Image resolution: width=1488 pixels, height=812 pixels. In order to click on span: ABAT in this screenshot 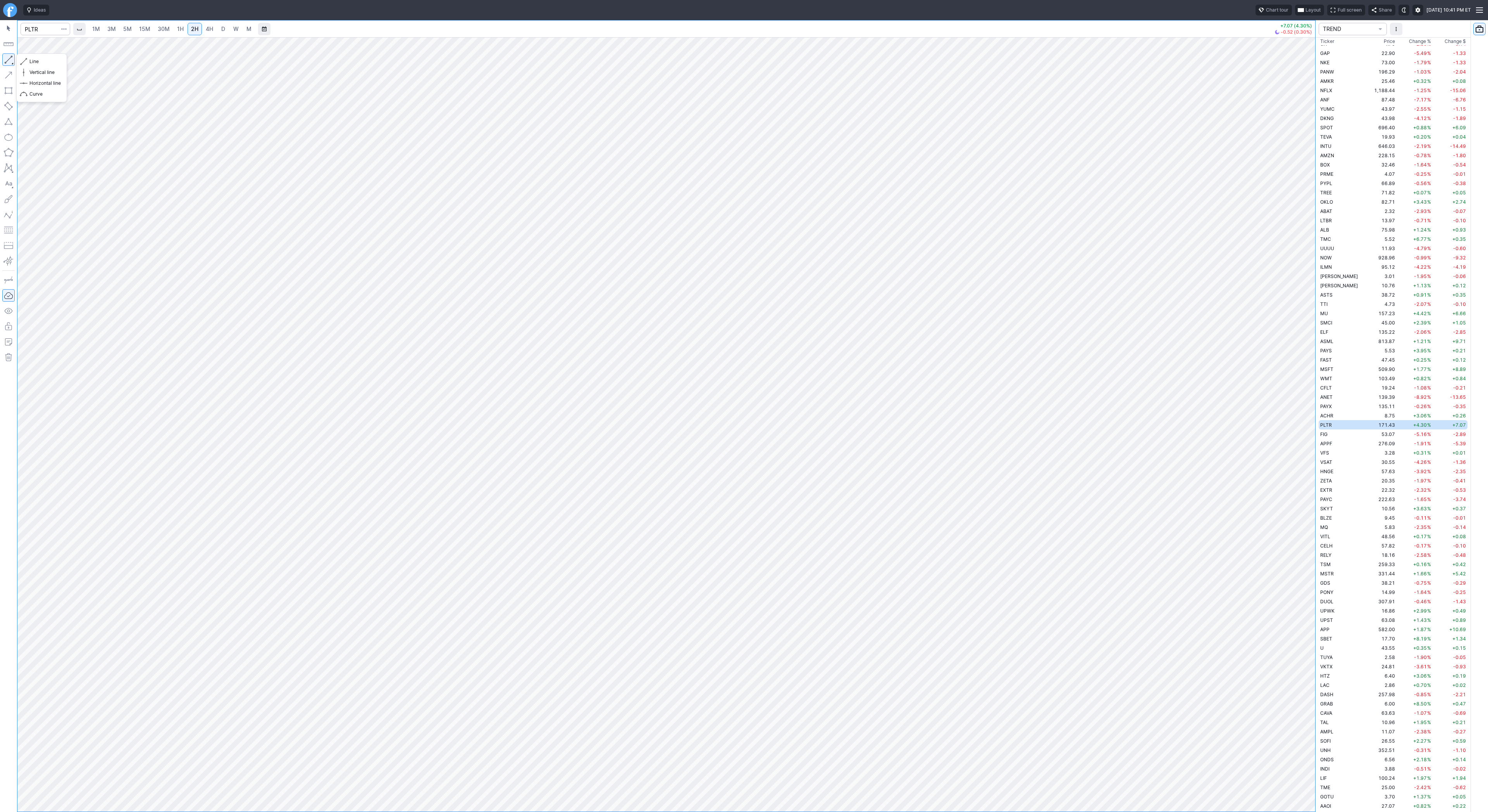, I will do `click(1325, 211)`.